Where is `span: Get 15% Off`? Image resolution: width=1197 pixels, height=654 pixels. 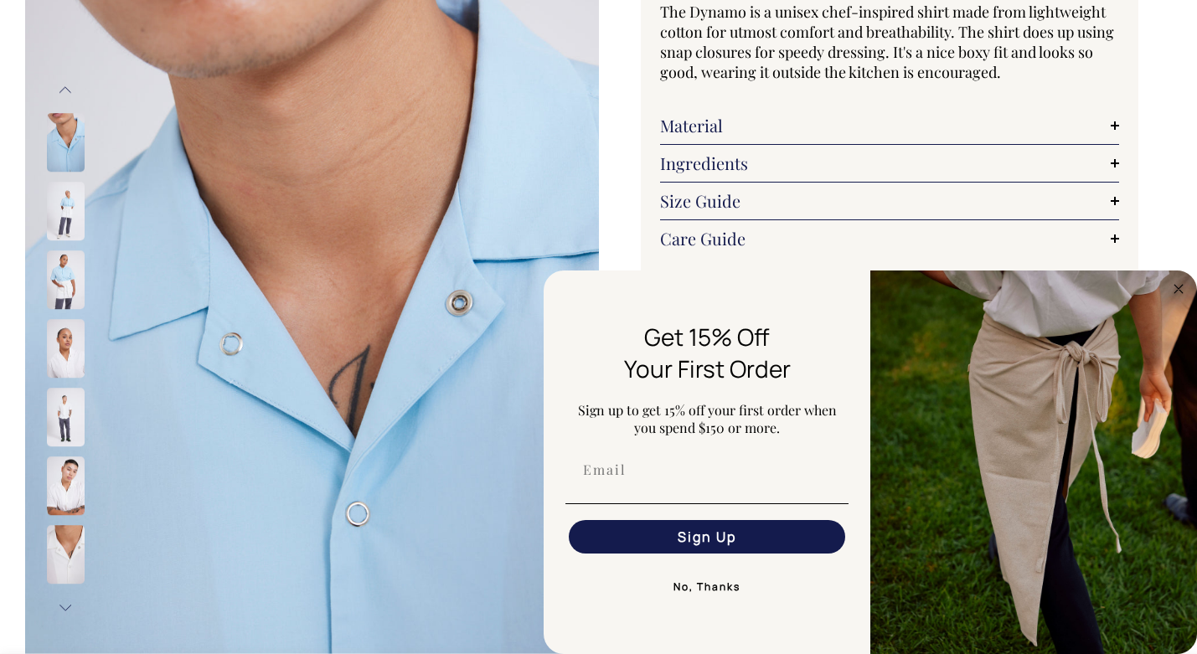 span: Get 15% Off is located at coordinates (707, 337).